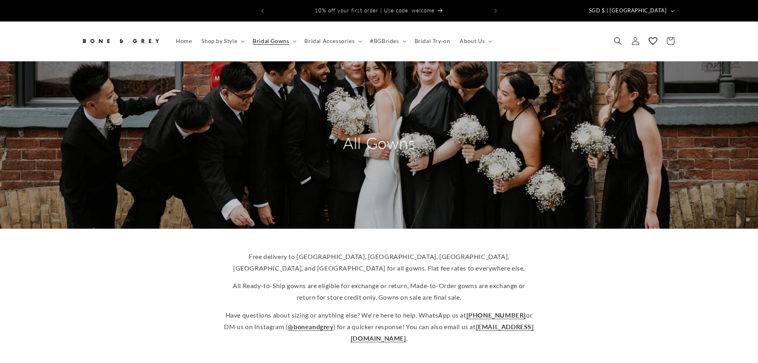 The width and height of the screenshot is (758, 363). I want to click on span: Bridal Accessories, so click(330, 41).